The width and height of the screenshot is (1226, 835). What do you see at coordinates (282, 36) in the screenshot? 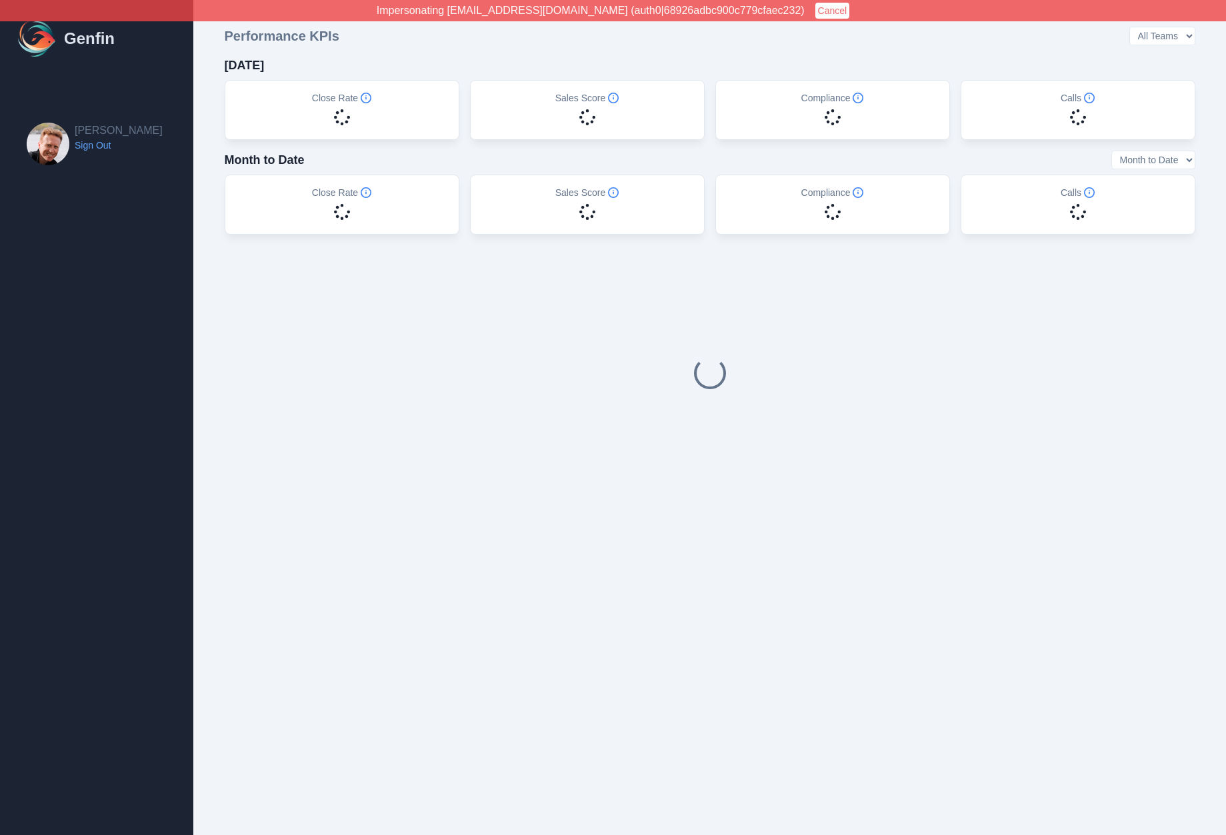
I see `h3: Performance KPIs` at bounding box center [282, 36].